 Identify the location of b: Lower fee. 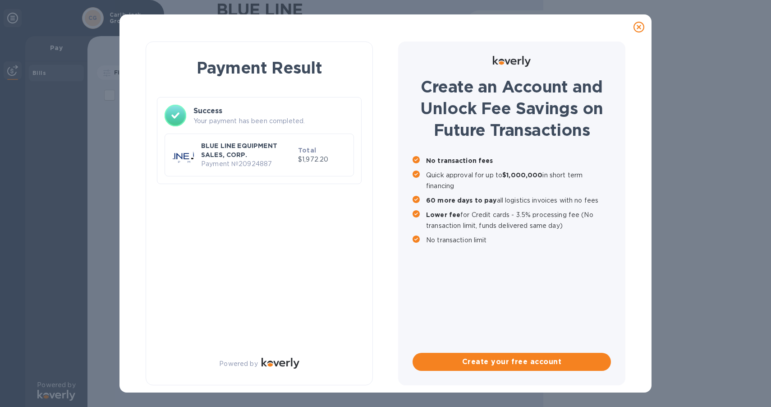
(443, 215).